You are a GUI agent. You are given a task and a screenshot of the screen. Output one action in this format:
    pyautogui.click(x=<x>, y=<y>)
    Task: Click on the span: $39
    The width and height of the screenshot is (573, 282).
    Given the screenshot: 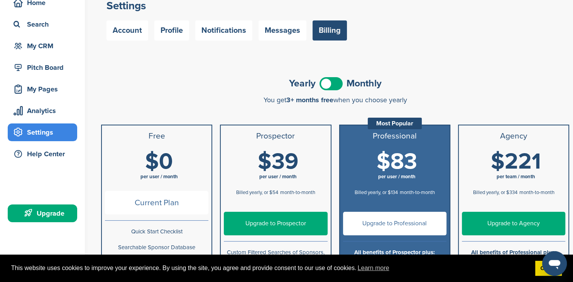 What is the action you would take?
    pyautogui.click(x=278, y=162)
    